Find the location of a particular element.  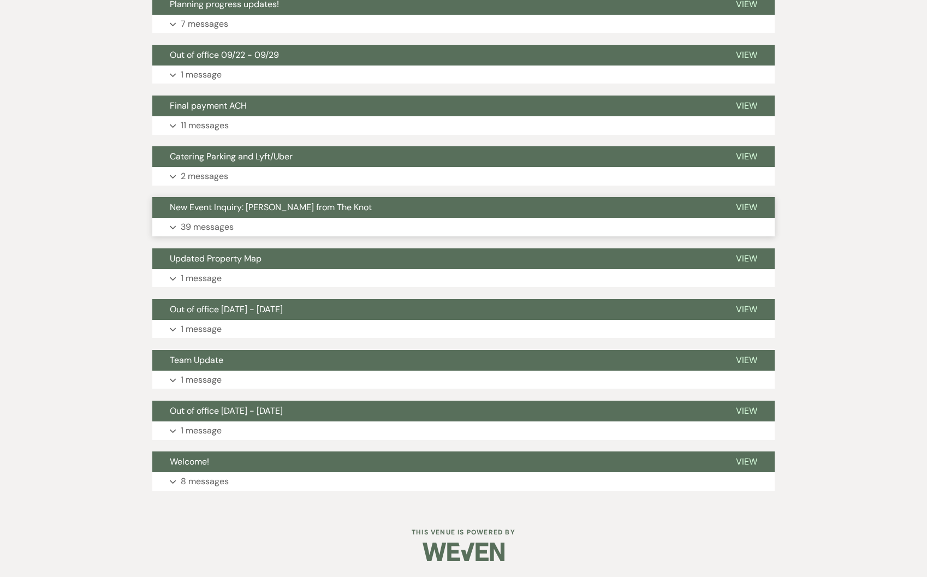

span: Team Update is located at coordinates (197, 360).